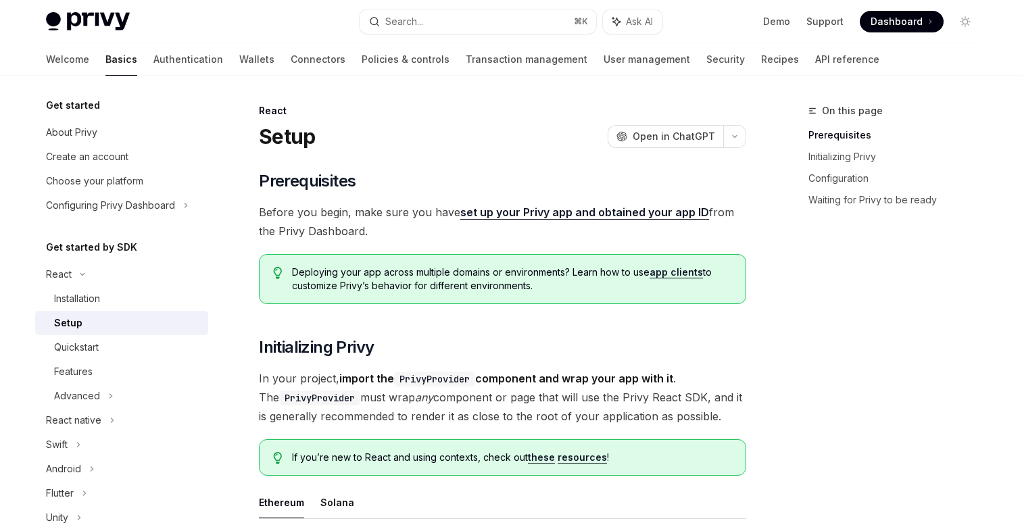 The width and height of the screenshot is (1022, 525). What do you see at coordinates (87, 157) in the screenshot?
I see `div: Create an account` at bounding box center [87, 157].